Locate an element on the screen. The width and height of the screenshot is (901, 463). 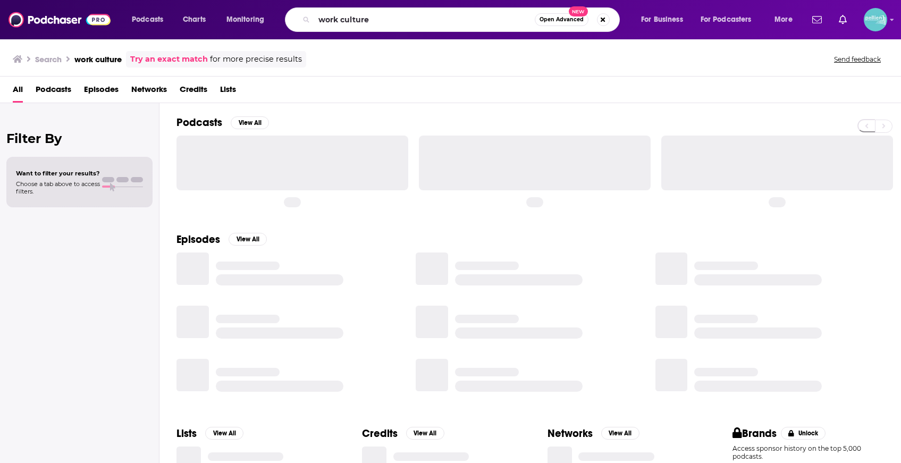
span: Episodes is located at coordinates (101, 91).